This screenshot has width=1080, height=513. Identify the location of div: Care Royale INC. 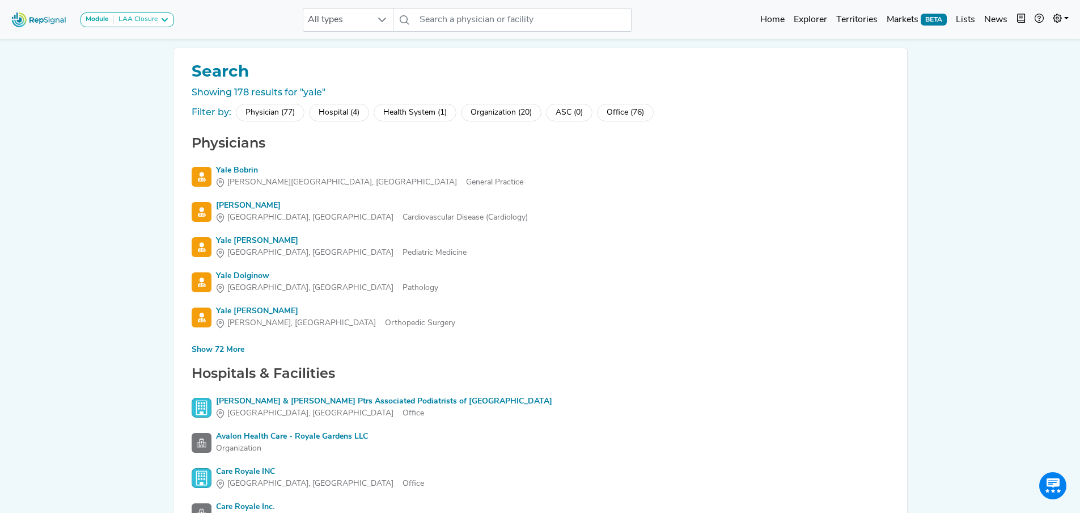
(320, 471).